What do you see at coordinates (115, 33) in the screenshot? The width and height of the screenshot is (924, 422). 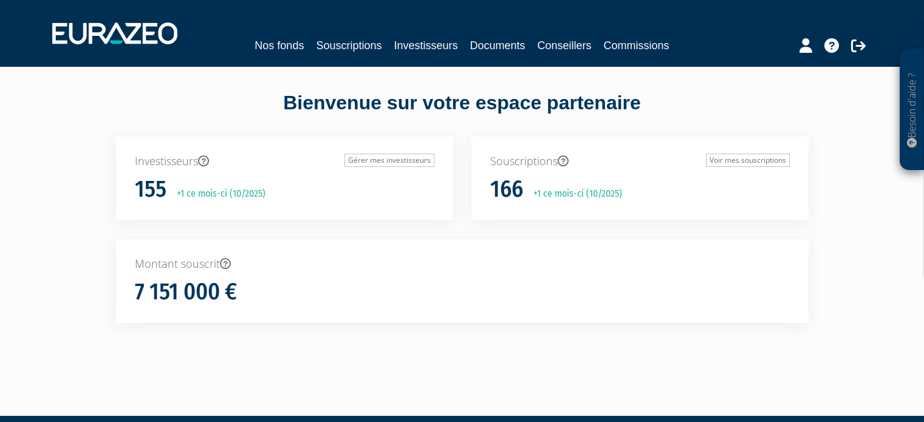 I see `img: 1732889491-logotype_eurazeo_blanc_rvb.png` at bounding box center [115, 33].